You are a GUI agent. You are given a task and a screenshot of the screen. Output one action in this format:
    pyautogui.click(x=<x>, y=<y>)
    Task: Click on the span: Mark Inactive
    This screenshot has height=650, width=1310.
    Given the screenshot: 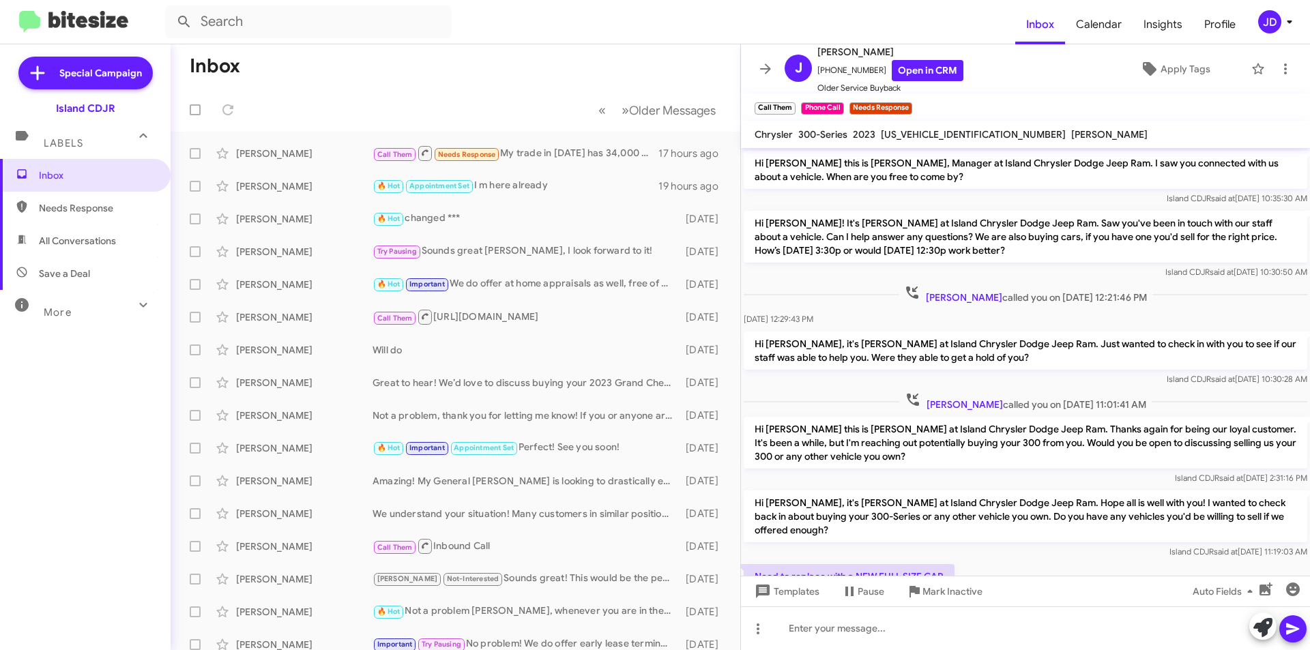 What is the action you would take?
    pyautogui.click(x=952, y=591)
    